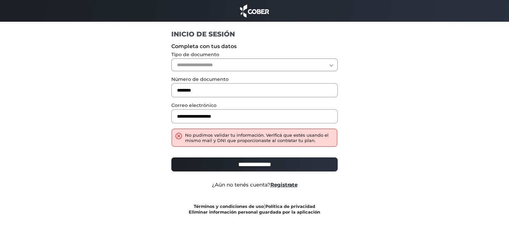 Image resolution: width=509 pixels, height=244 pixels. Describe the element at coordinates (254, 34) in the screenshot. I see `h1: INICIO DE SESIÓN` at that location.